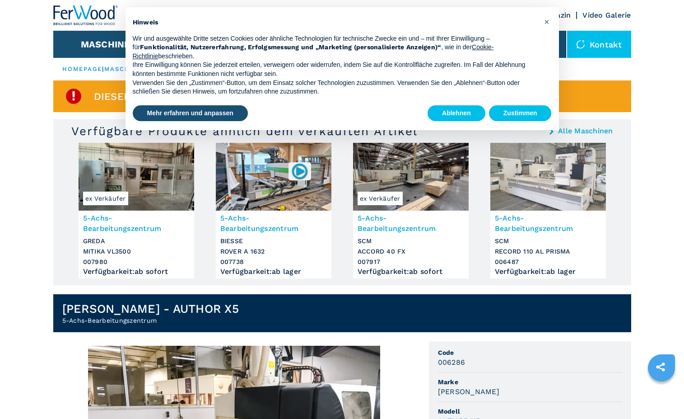 The width and height of the screenshot is (684, 419). I want to click on img: Kontakt, so click(581, 44).